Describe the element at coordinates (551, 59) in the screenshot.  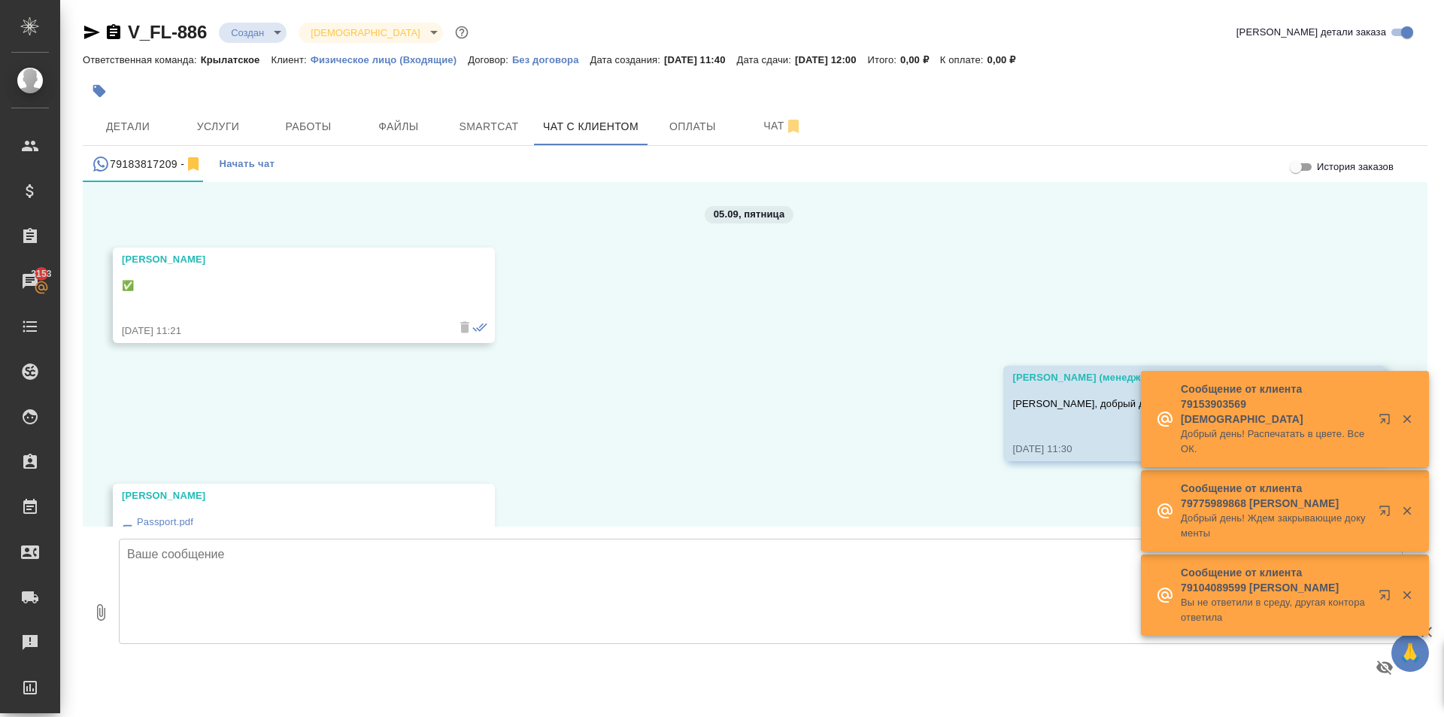
I see `a: Без договора` at that location.